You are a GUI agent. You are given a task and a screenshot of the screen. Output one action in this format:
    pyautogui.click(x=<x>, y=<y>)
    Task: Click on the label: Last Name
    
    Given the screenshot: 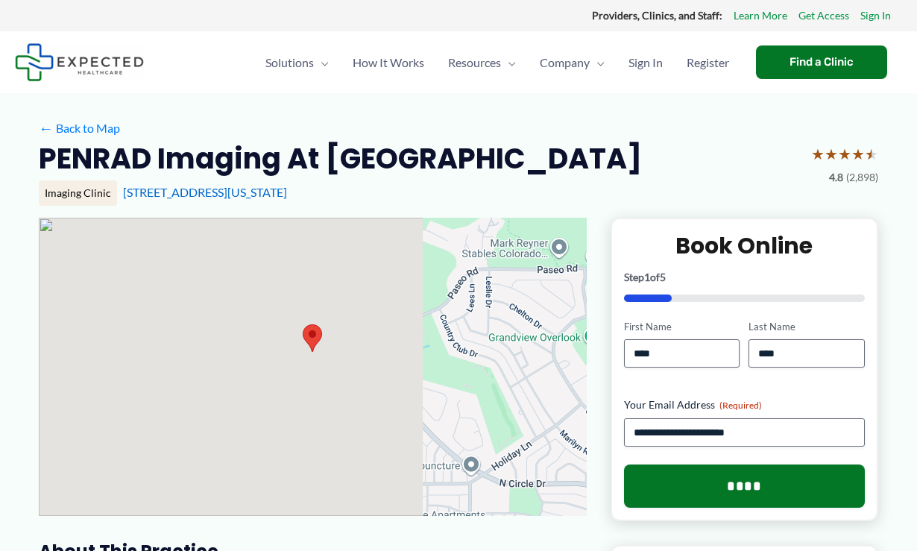 What is the action you would take?
    pyautogui.click(x=807, y=327)
    